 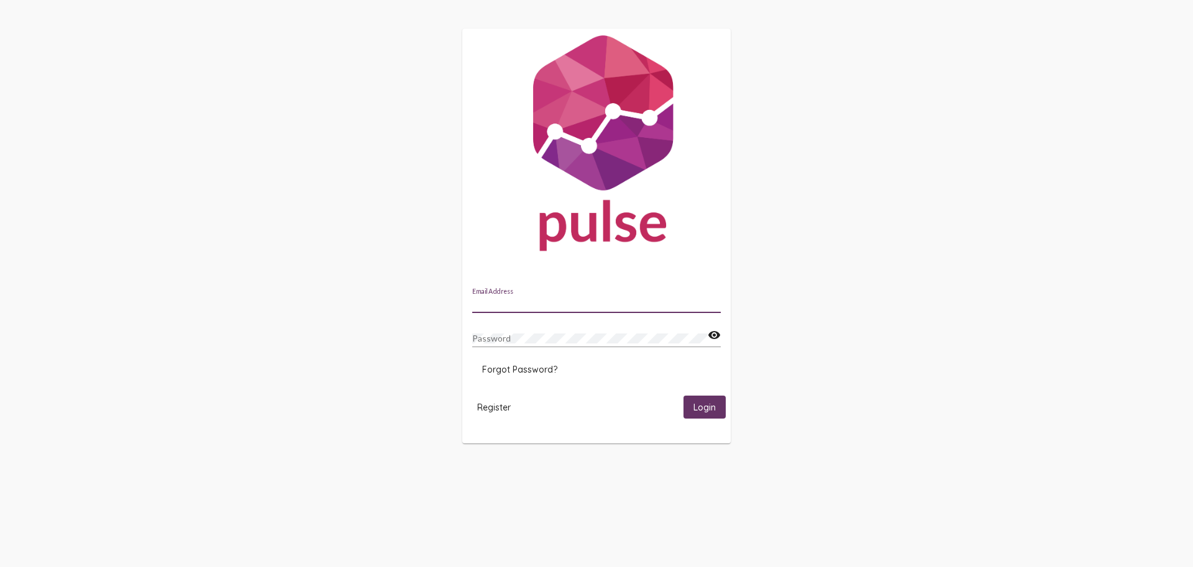 I want to click on span: Forgot Password?, so click(x=520, y=370).